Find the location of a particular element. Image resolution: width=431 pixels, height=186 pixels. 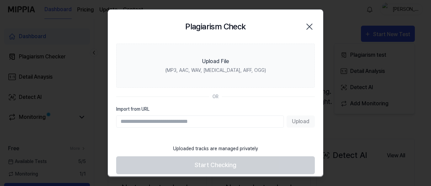

div: OR is located at coordinates (216, 96).